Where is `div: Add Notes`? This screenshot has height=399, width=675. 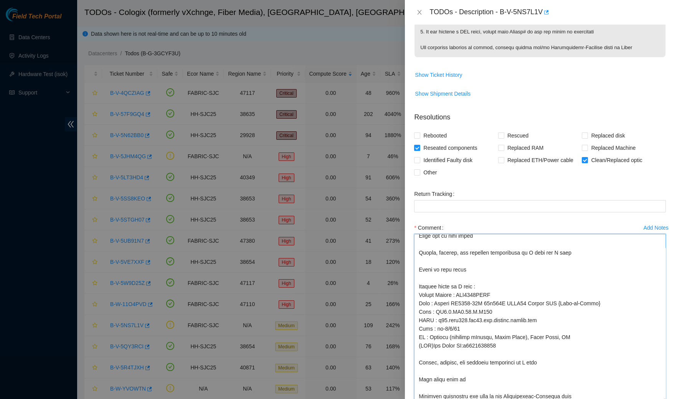 div: Add Notes is located at coordinates (656, 228).